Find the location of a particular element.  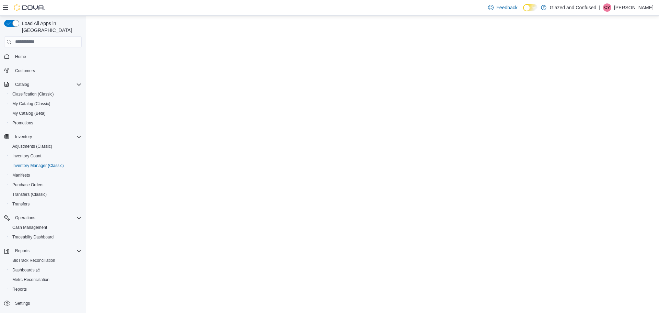

p: Glazed and Confused is located at coordinates (573, 8).